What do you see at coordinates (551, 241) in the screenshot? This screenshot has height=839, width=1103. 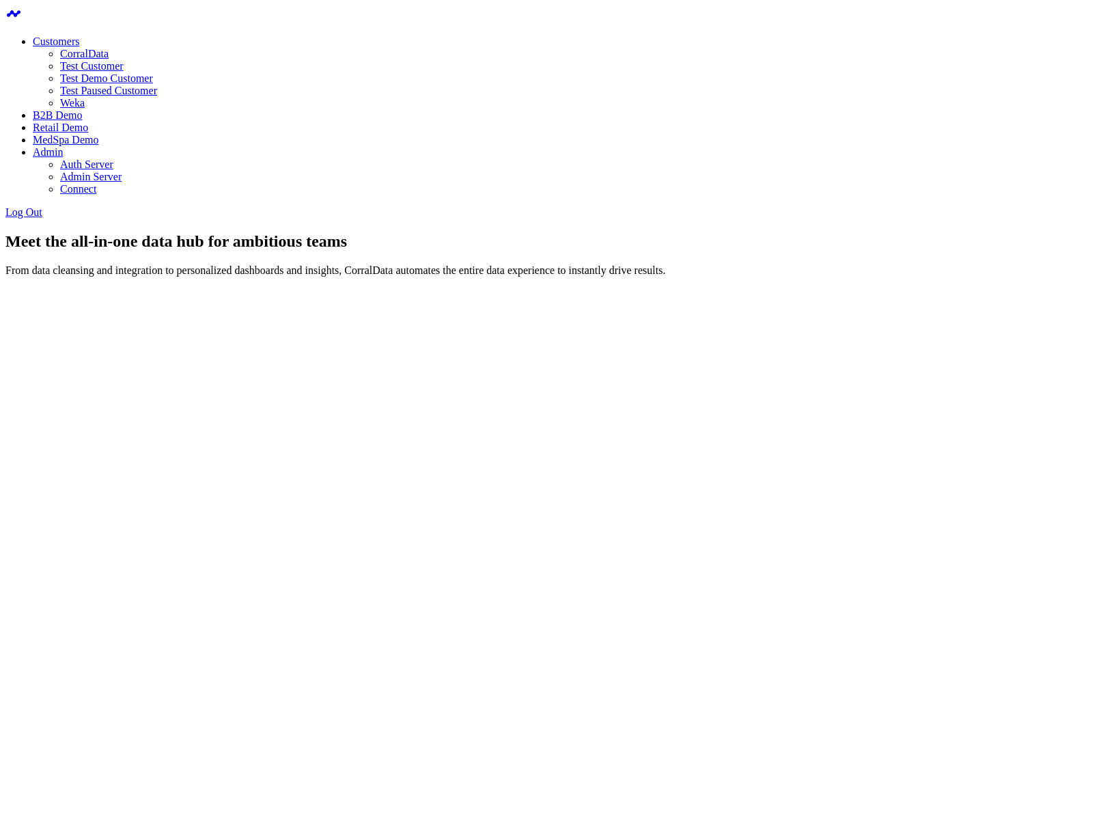 I see `h1: Meet the all-in-one data hub for ambitious teams` at bounding box center [551, 241].